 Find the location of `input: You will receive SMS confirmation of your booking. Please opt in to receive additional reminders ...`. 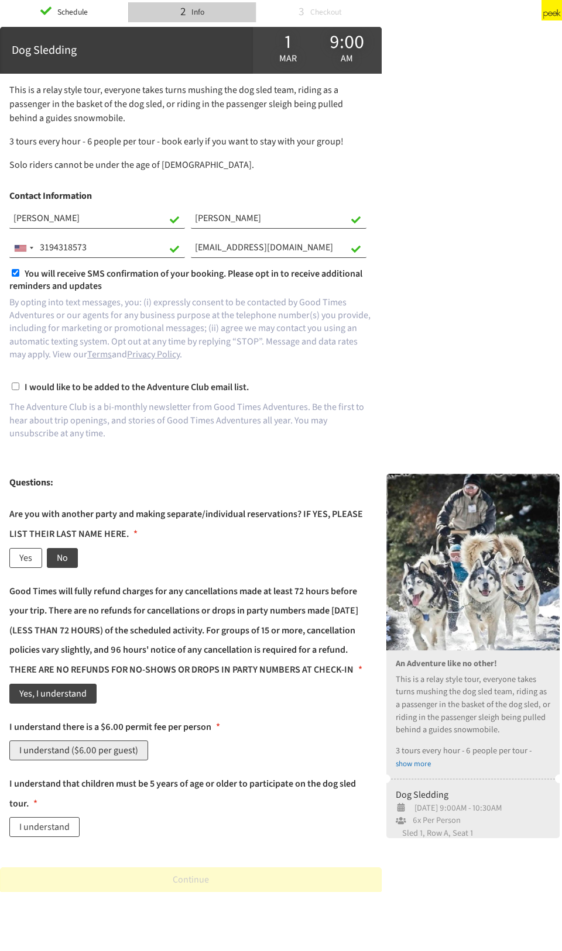

input: You will receive SMS confirmation of your booking. Please opt in to receive additional reminders ... is located at coordinates (15, 273).